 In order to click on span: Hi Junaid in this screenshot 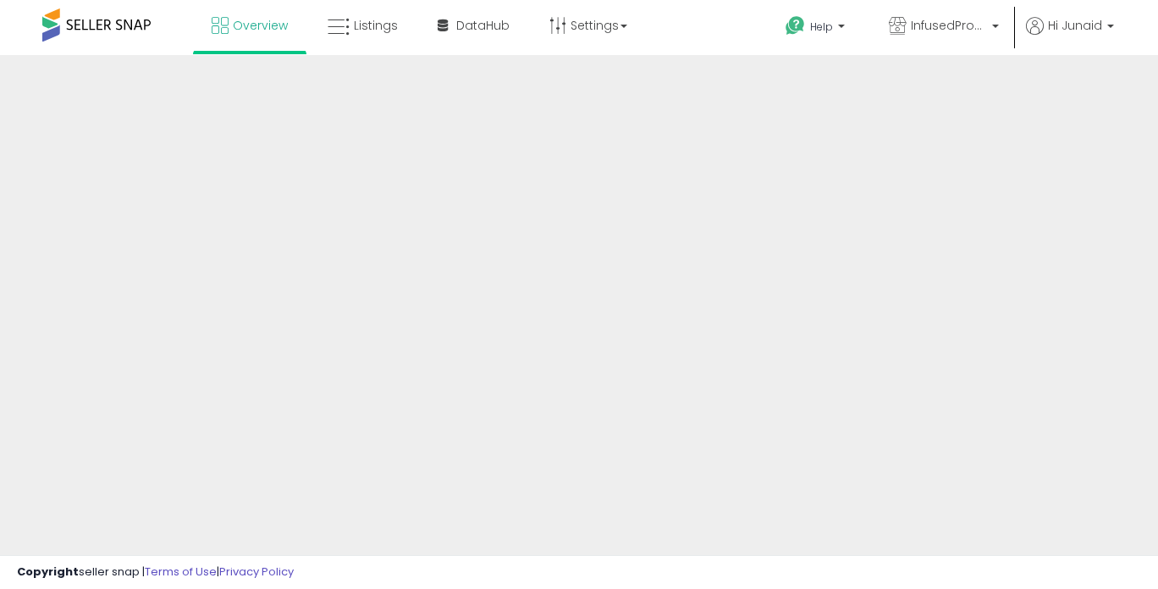, I will do `click(1075, 25)`.